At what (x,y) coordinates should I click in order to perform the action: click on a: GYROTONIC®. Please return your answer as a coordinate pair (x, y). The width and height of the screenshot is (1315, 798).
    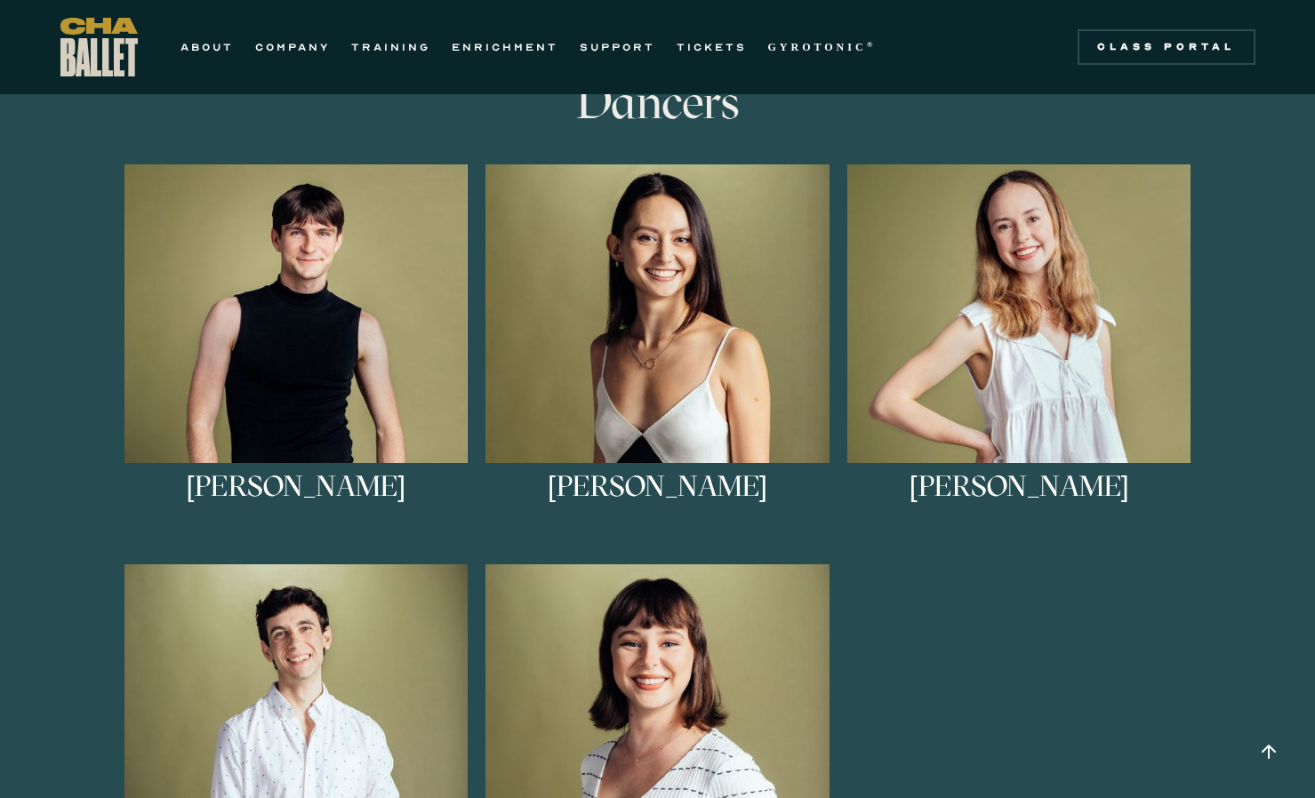
    Looking at the image, I should click on (822, 47).